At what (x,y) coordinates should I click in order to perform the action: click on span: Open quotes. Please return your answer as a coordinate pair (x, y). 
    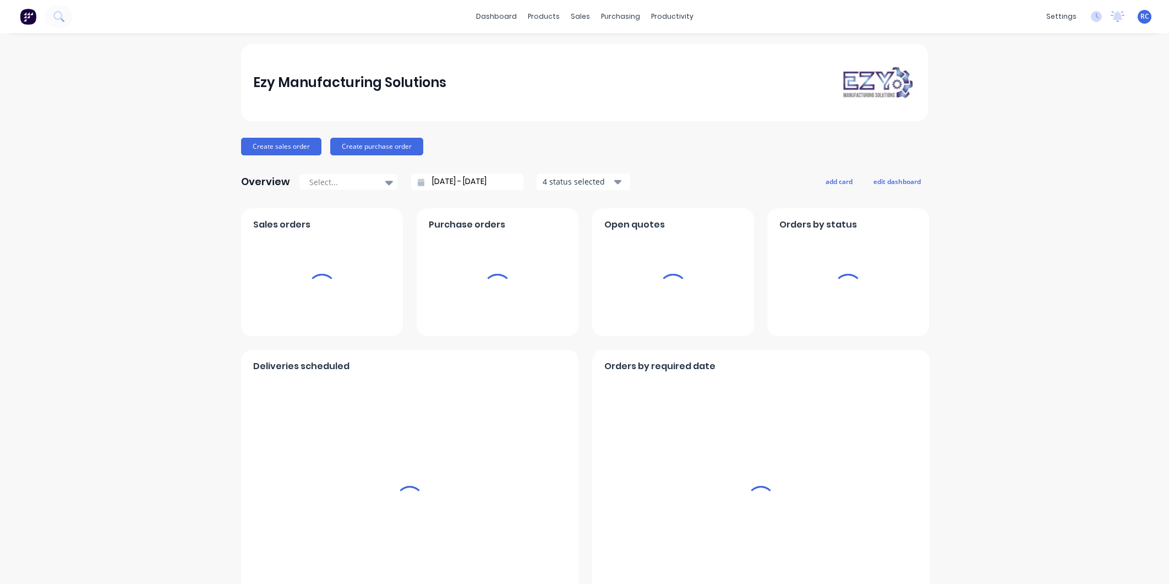
    Looking at the image, I should click on (635, 225).